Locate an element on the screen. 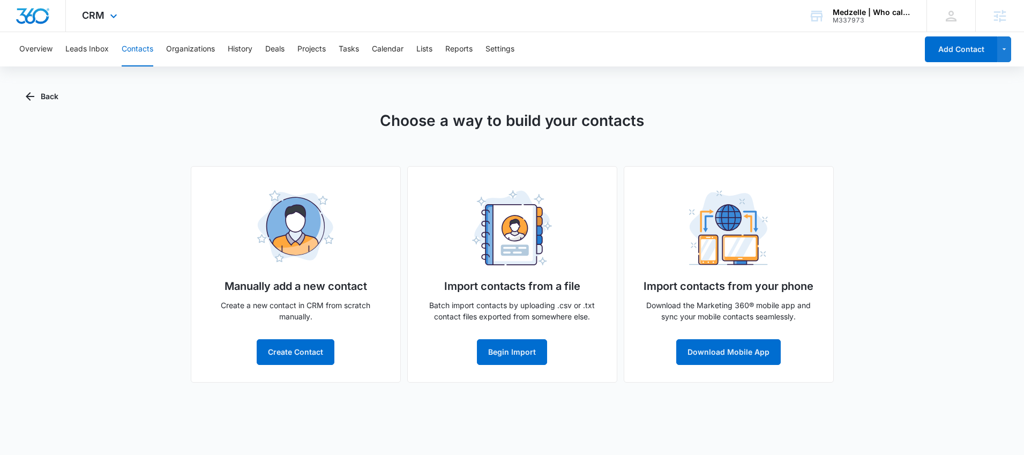 The height and width of the screenshot is (455, 1024). button: Tasks is located at coordinates (349, 49).